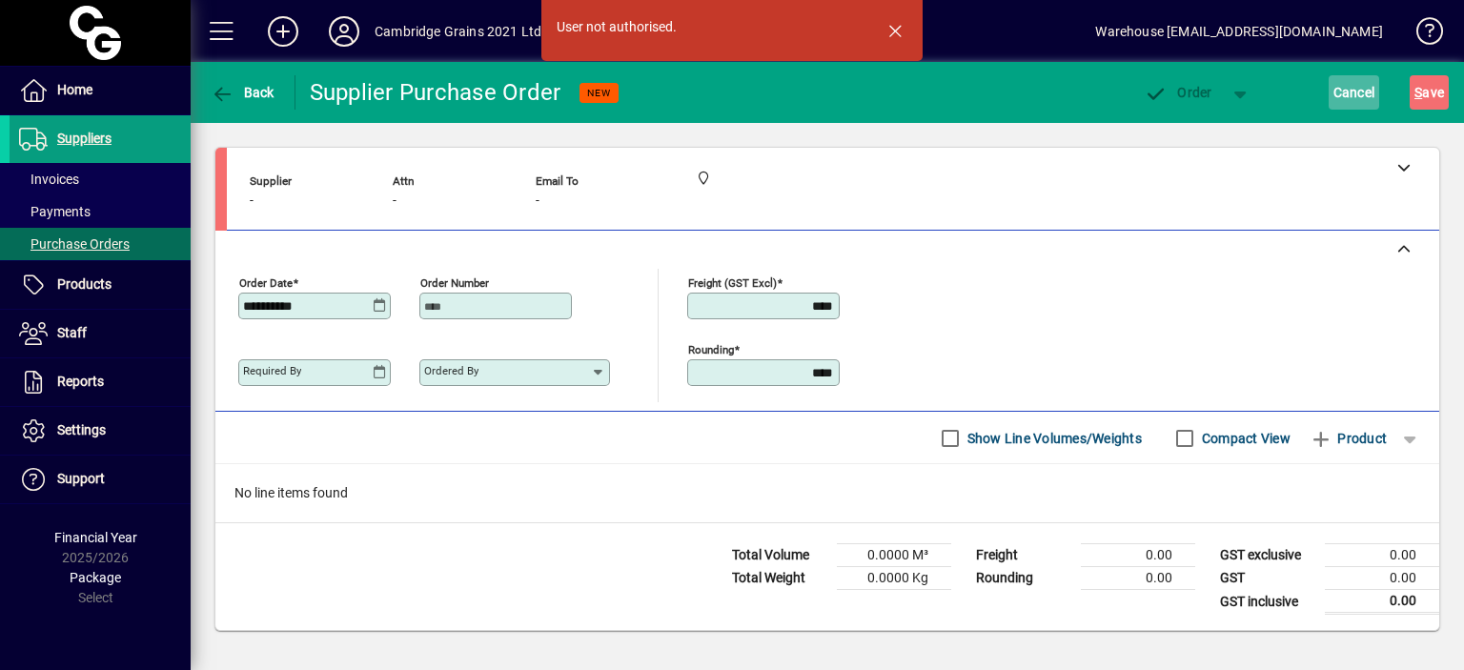 The height and width of the screenshot is (670, 1464). I want to click on label: Show Line Volumes/Weights, so click(1052, 438).